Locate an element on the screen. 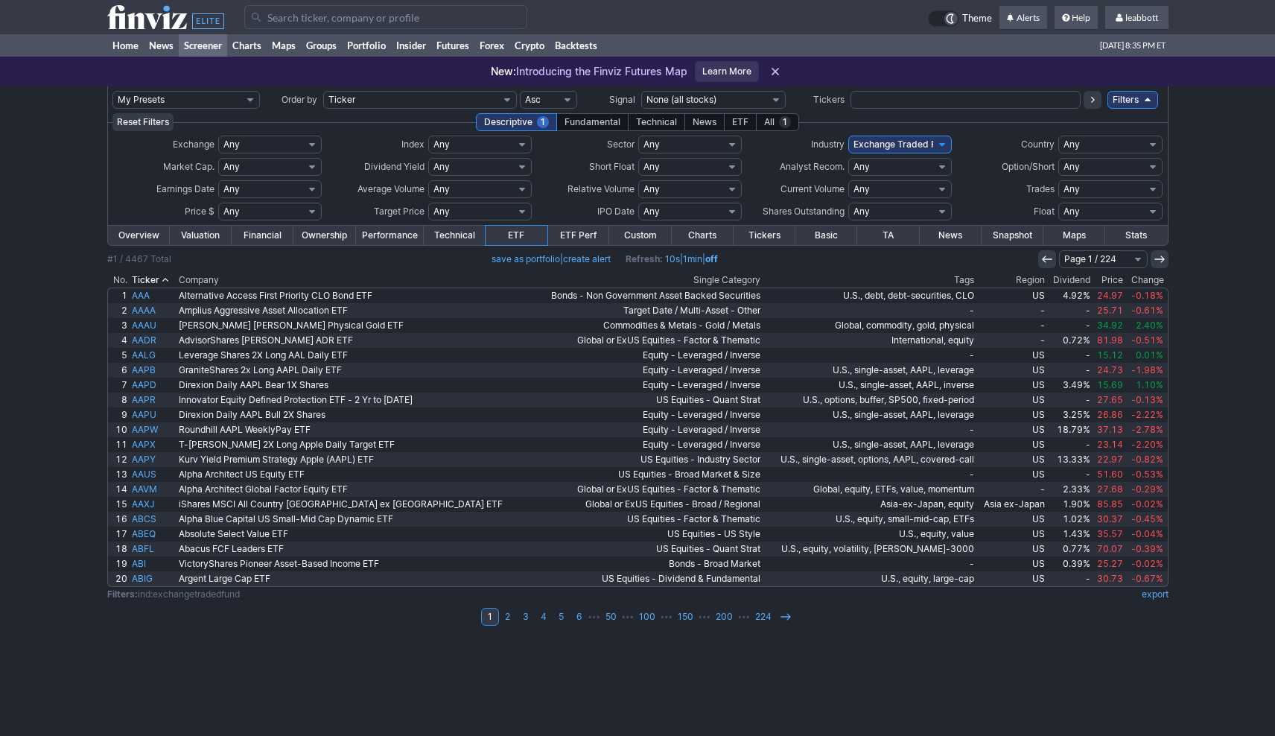 This screenshot has height=736, width=1275. span: -0.02% is located at coordinates (1147, 503).